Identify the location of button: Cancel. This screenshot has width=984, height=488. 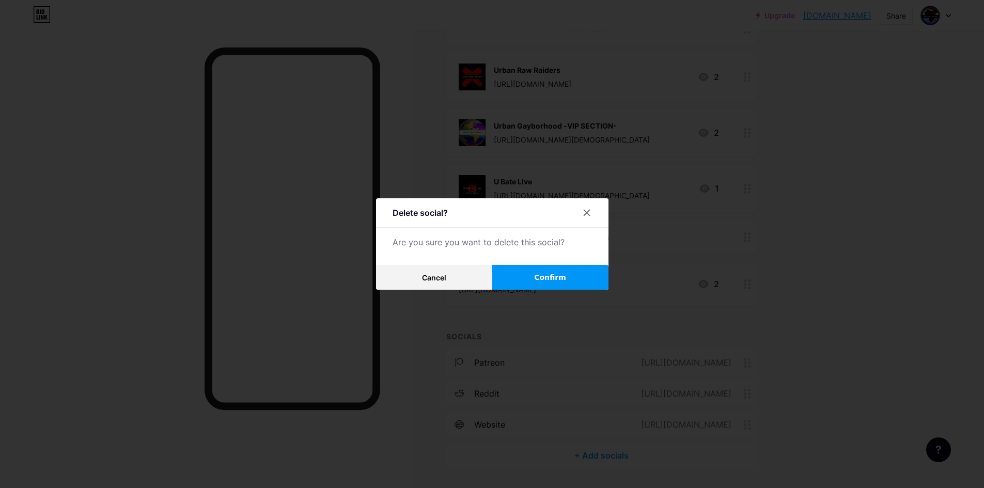
(434, 277).